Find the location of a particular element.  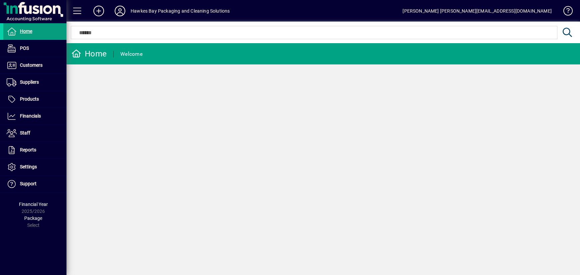

a: Settings is located at coordinates (35, 167).